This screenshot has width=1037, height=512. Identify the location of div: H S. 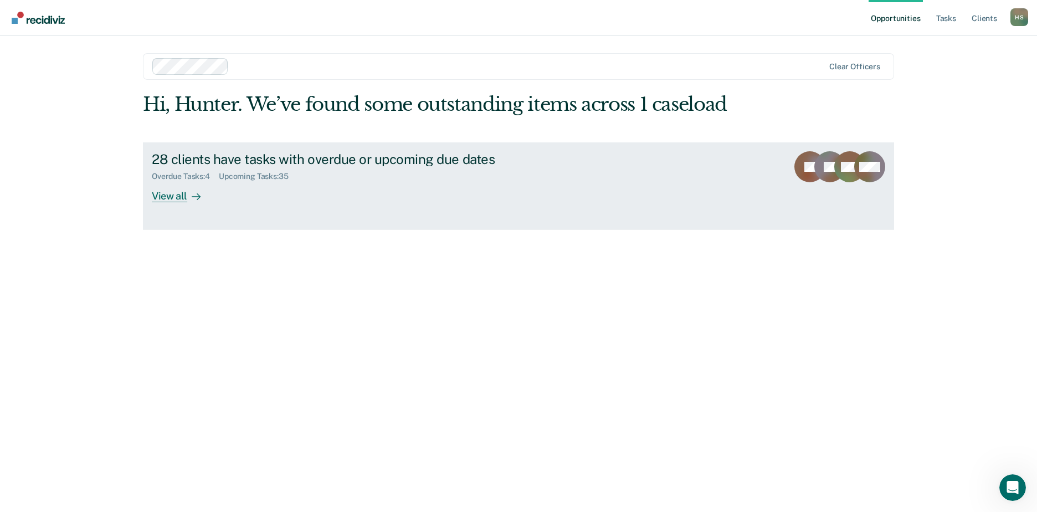
(1019, 17).